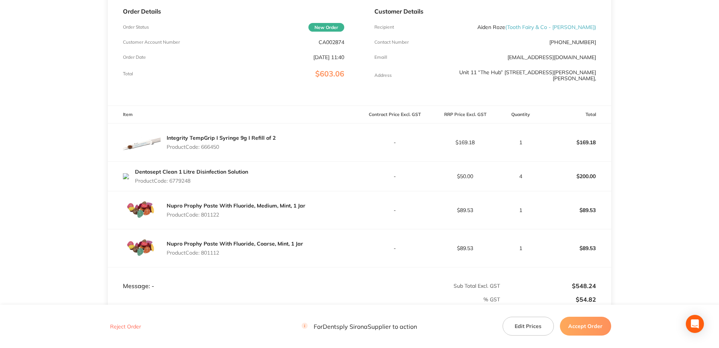  I want to click on p: Emaill, so click(381, 57).